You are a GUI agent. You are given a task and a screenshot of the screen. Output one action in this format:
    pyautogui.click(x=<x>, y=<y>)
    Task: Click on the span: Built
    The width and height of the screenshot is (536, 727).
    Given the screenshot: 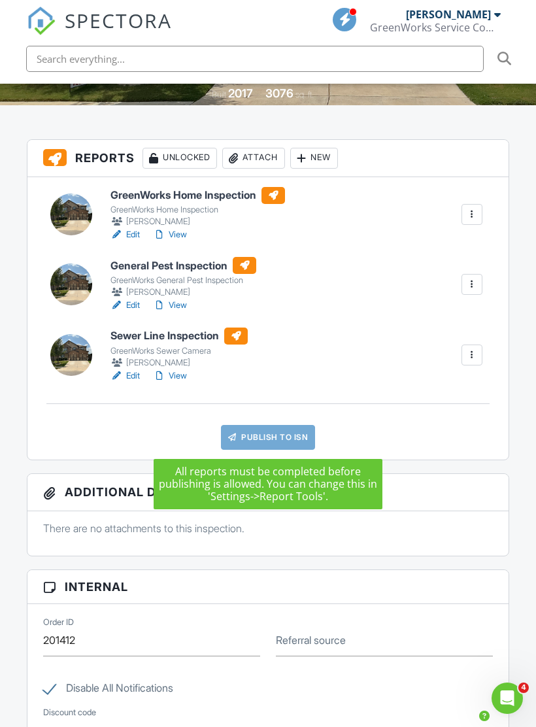 What is the action you would take?
    pyautogui.click(x=219, y=94)
    